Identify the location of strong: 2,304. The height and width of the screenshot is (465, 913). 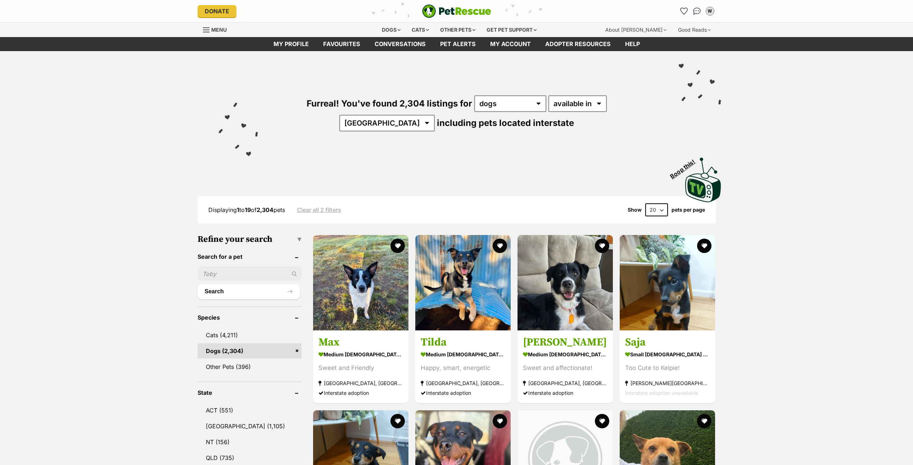
(265, 210).